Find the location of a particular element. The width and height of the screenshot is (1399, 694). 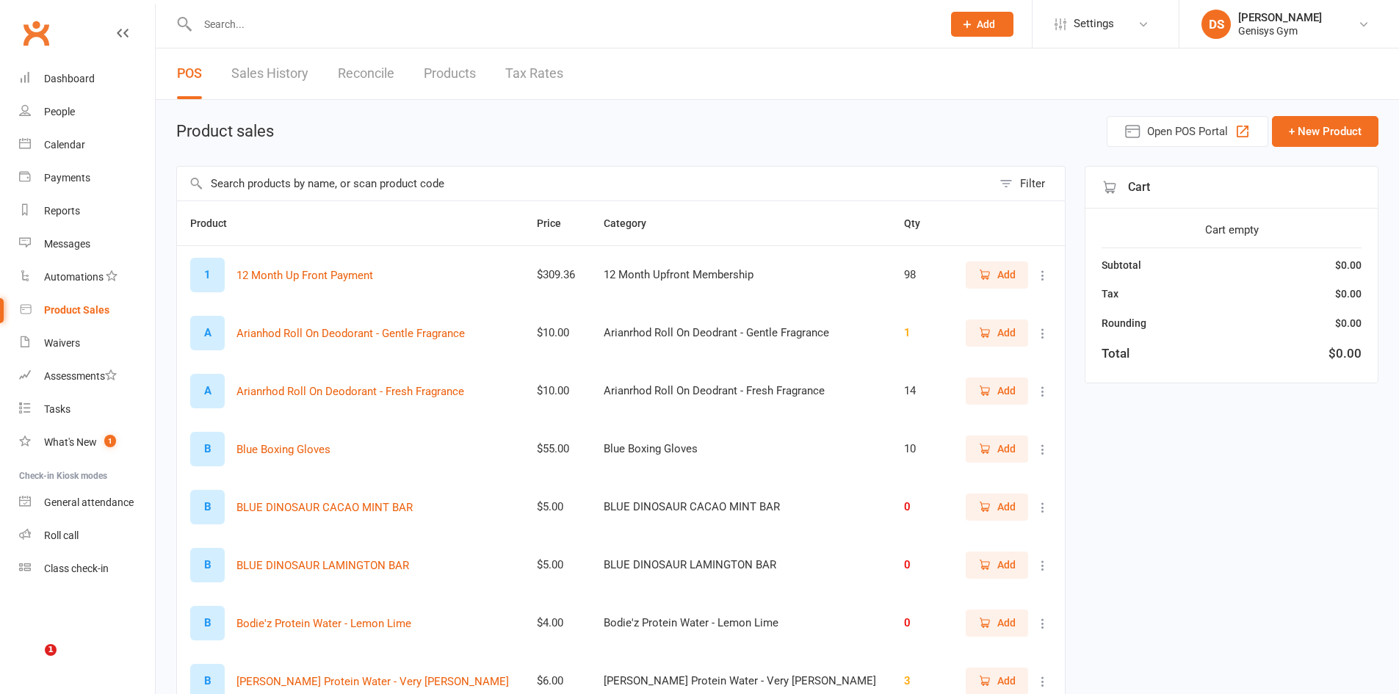

div: 12 Month Upfront Membership is located at coordinates (740, 275).